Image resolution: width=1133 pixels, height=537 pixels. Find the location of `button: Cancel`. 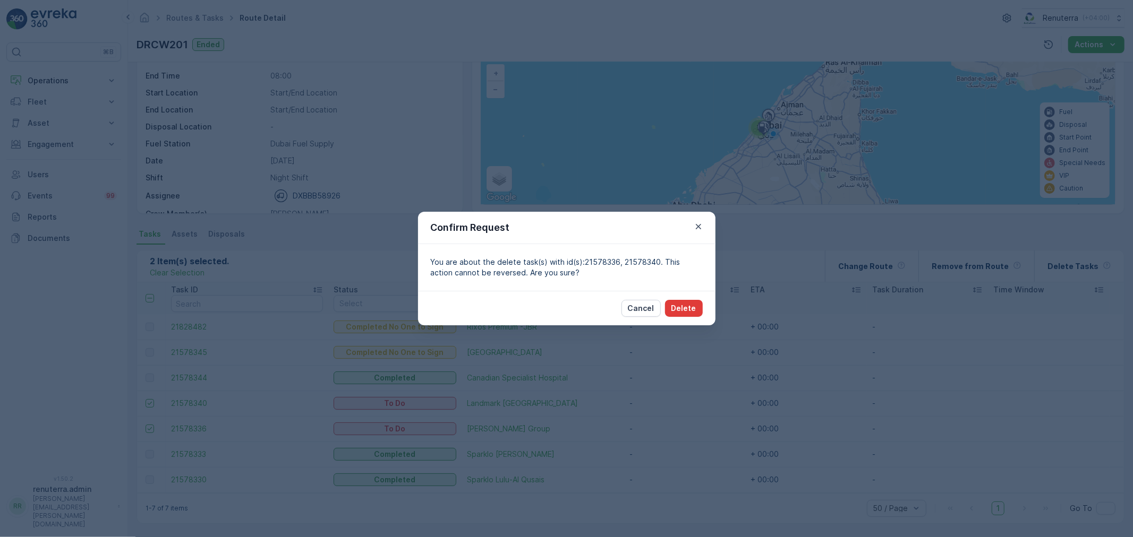

button: Cancel is located at coordinates (641, 309).